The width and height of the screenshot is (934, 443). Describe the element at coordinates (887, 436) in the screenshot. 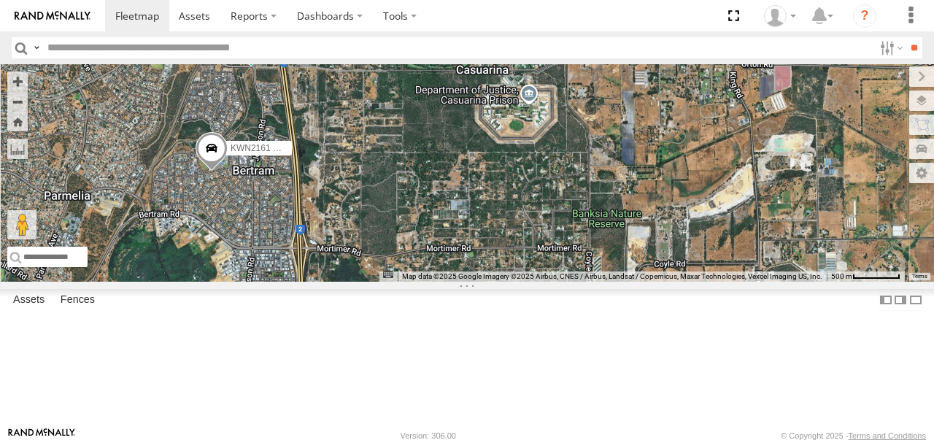

I see `a: Terms and Conditions` at that location.